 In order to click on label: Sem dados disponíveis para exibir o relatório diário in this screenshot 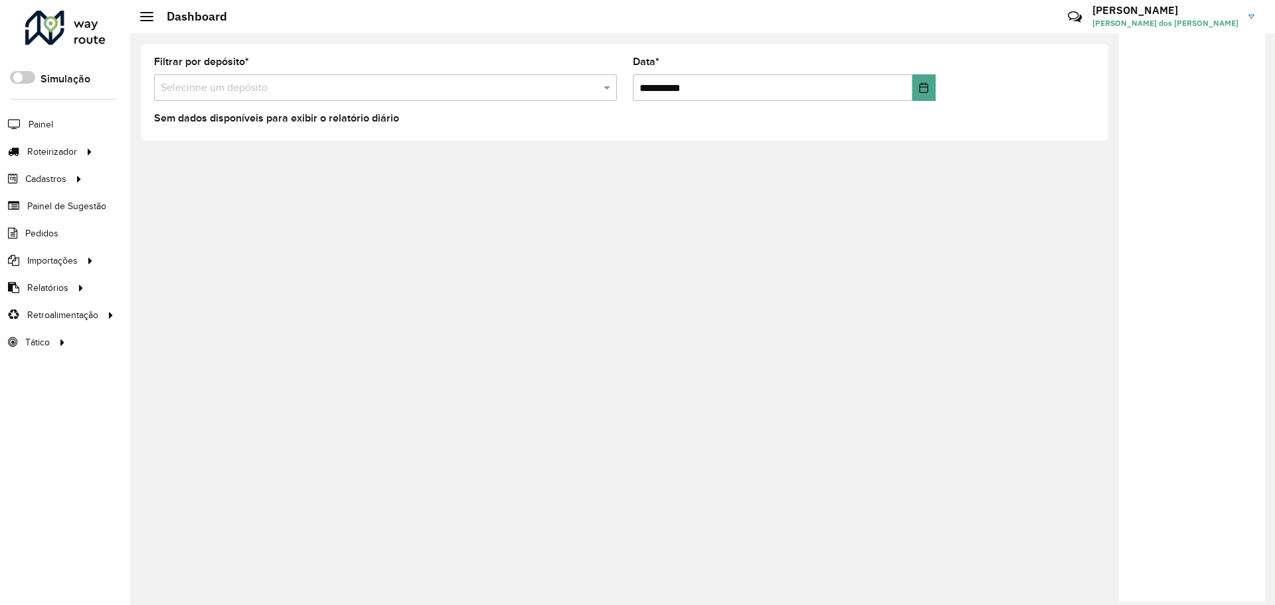, I will do `click(276, 118)`.